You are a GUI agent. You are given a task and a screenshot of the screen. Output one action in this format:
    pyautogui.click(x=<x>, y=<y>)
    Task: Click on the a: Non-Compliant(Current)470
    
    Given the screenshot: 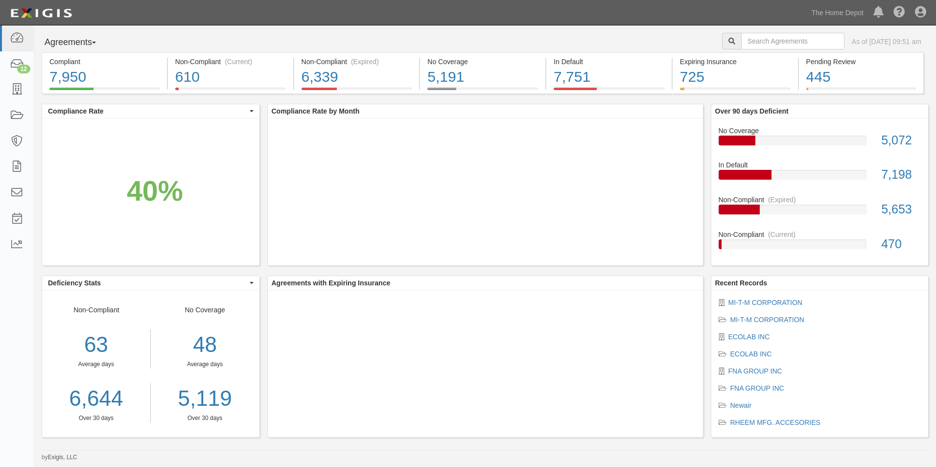 What is the action you would take?
    pyautogui.click(x=820, y=243)
    